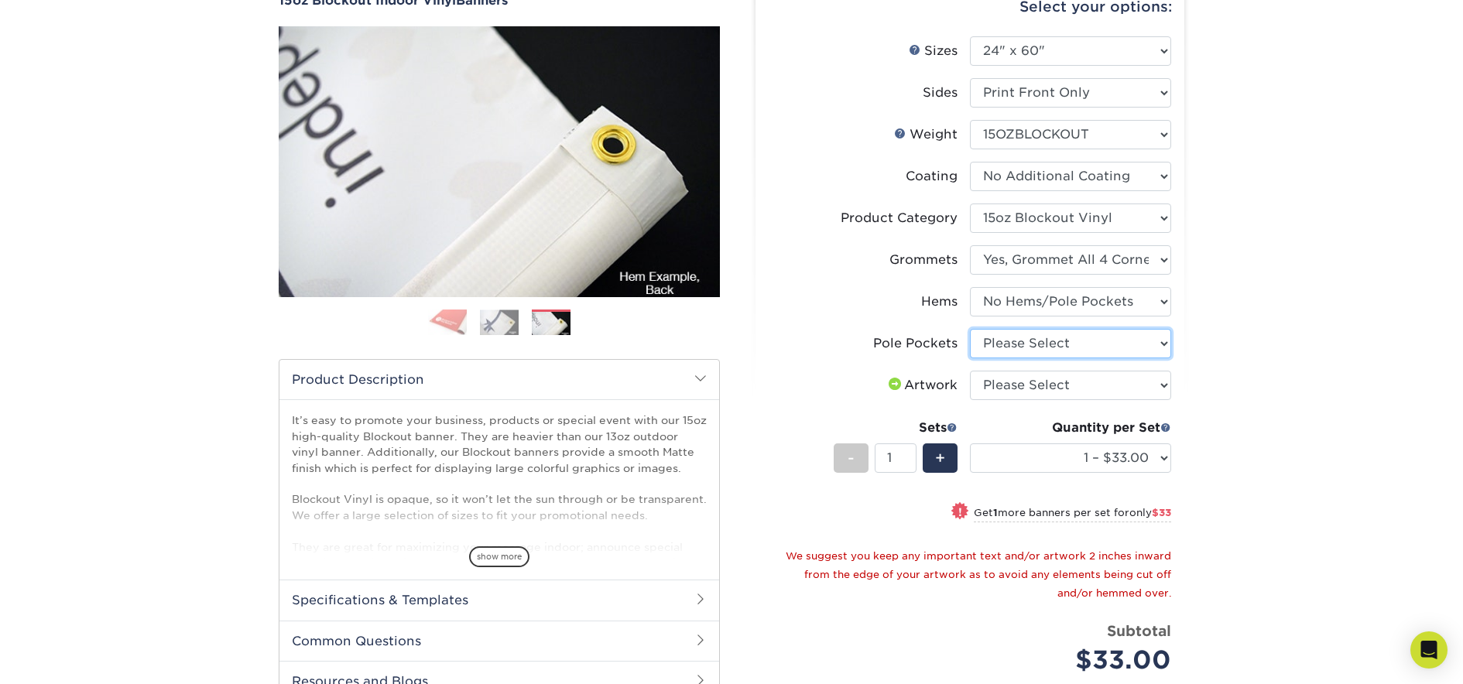  Describe the element at coordinates (499, 322) in the screenshot. I see `img: Banners 02` at that location.